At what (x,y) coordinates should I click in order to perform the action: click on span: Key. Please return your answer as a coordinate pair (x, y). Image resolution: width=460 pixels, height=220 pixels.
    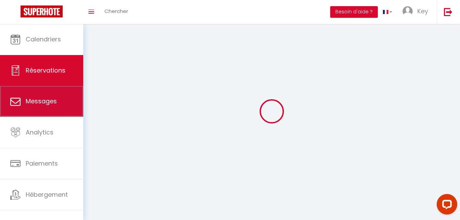
    Looking at the image, I should click on (423, 11).